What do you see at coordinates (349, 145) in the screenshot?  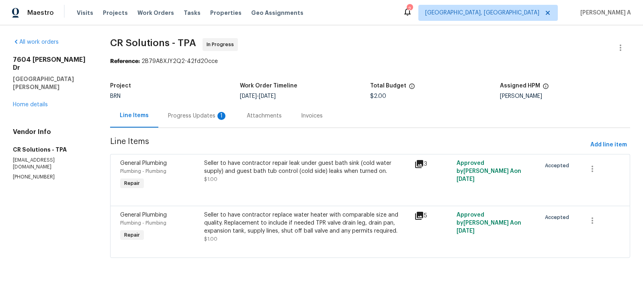 I see `span: Line Items` at bounding box center [349, 145].